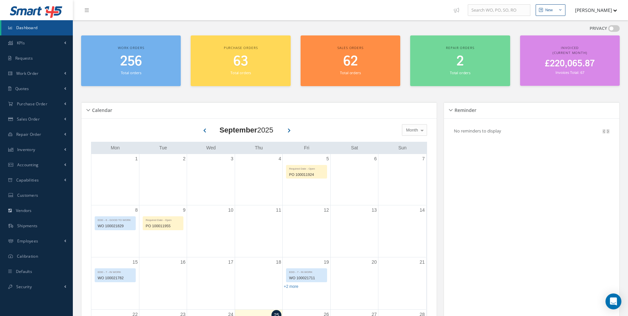  I want to click on a: September 5, 2025, so click(328, 159).